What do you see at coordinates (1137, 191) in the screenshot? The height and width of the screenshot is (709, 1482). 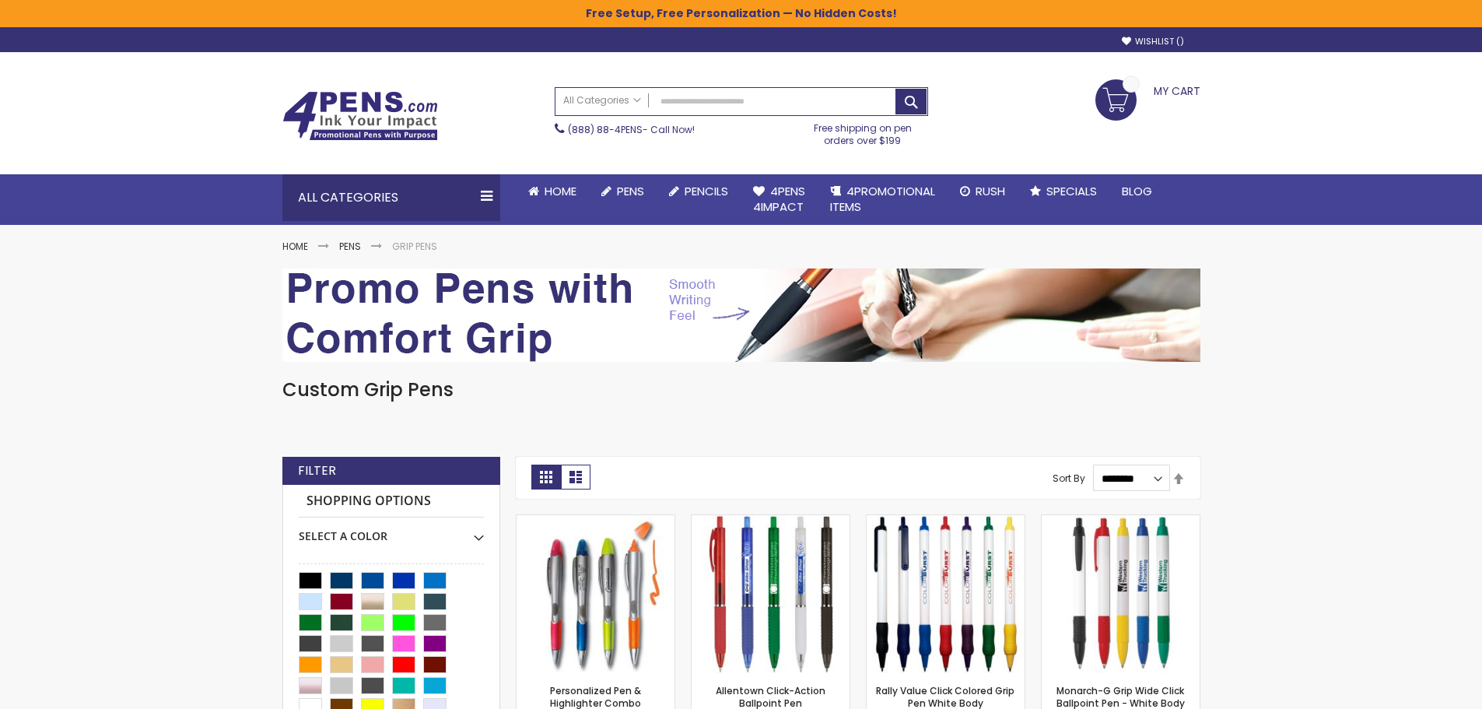 I see `span: Blog` at bounding box center [1137, 191].